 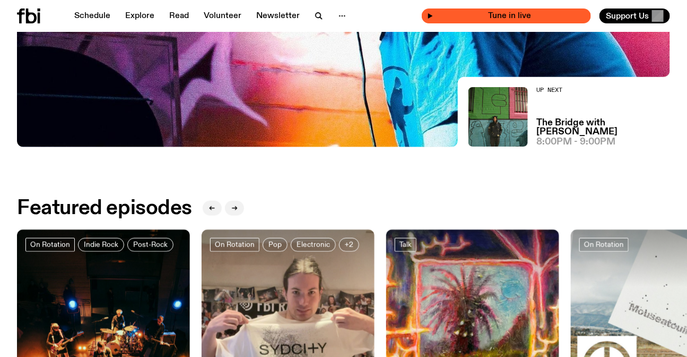 What do you see at coordinates (105, 208) in the screenshot?
I see `h2: Featured episodes` at bounding box center [105, 208].